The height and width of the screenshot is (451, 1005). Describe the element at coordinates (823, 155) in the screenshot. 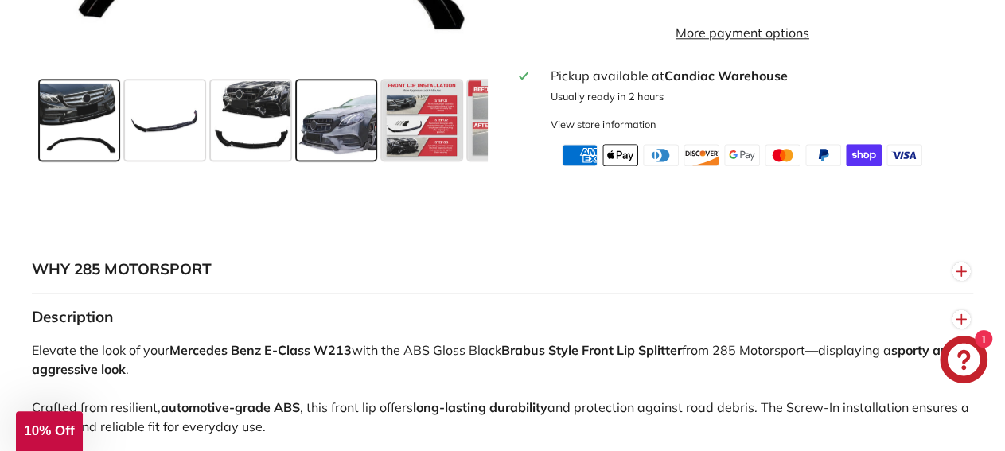

I see `img: paypal` at that location.